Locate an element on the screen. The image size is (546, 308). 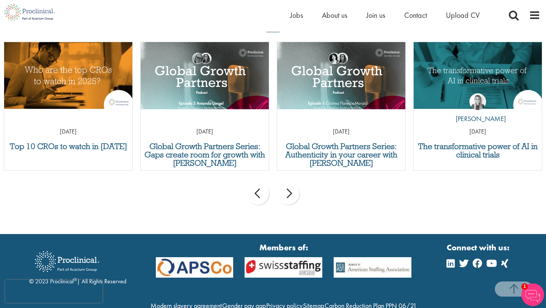
a: About us is located at coordinates (334, 15).